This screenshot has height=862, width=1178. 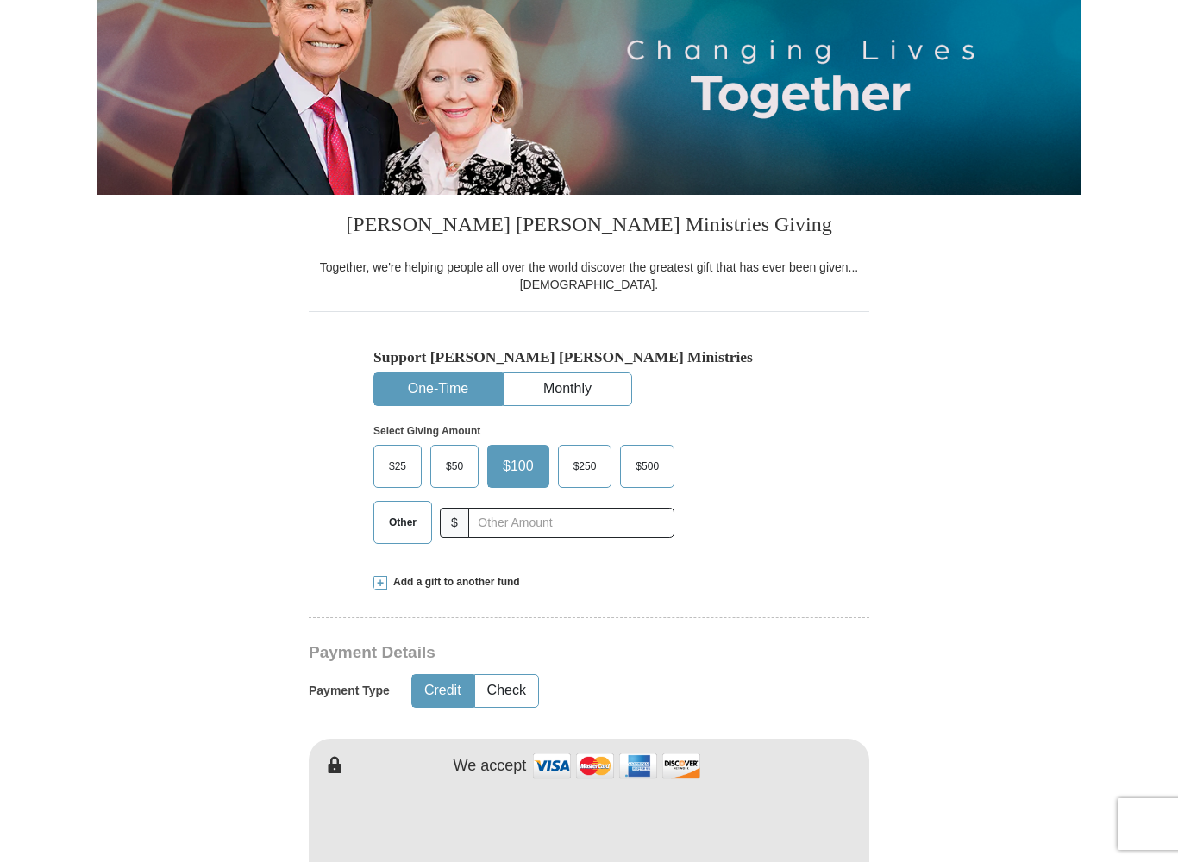 What do you see at coordinates (427, 431) in the screenshot?
I see `strong: Select Giving Amount` at bounding box center [427, 431].